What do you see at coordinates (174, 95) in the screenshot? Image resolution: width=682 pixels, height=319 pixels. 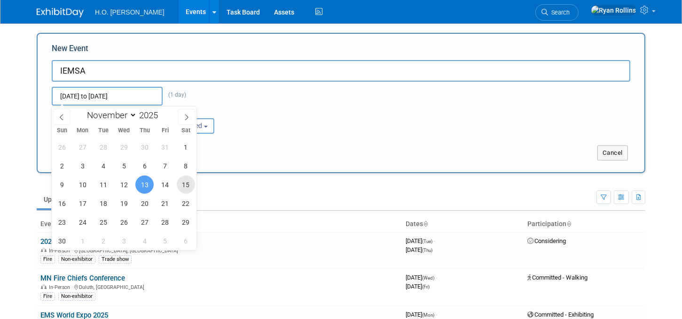 I see `span: (1 day)` at bounding box center [174, 95].